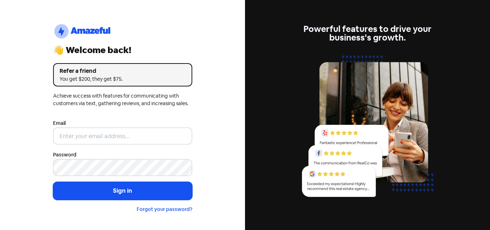  I want to click on div: Powerful features to drive your business's growth., so click(368, 33).